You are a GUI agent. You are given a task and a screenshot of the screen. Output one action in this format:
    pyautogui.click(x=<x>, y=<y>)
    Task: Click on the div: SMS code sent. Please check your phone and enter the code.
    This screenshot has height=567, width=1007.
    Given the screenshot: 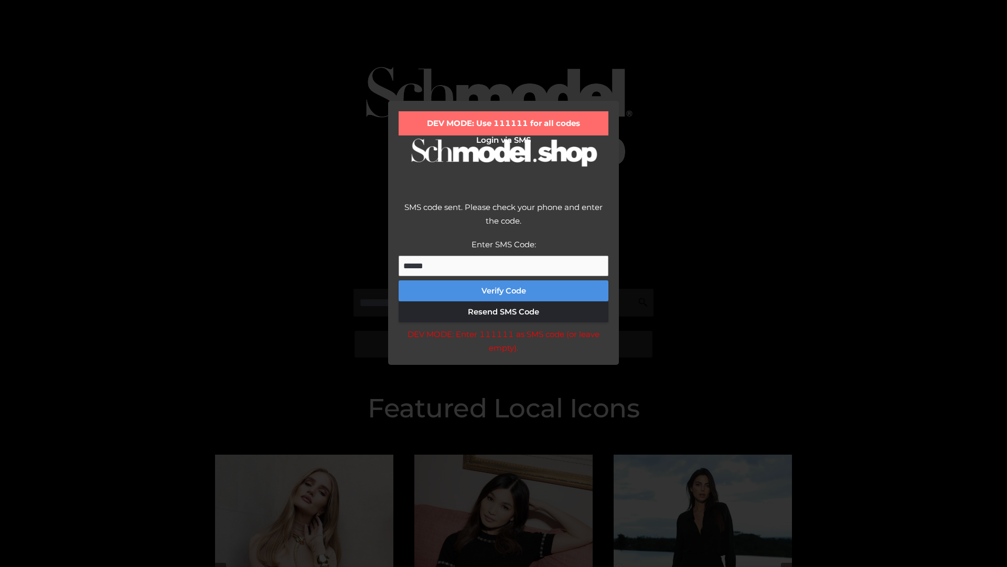 What is the action you would take?
    pyautogui.click(x=504, y=219)
    